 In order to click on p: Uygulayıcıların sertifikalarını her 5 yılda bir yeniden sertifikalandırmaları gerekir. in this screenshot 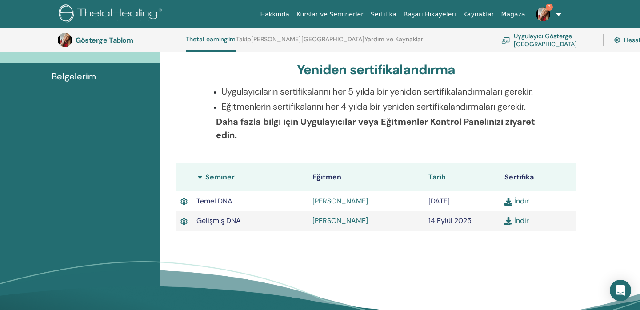, I will do `click(381, 92)`.